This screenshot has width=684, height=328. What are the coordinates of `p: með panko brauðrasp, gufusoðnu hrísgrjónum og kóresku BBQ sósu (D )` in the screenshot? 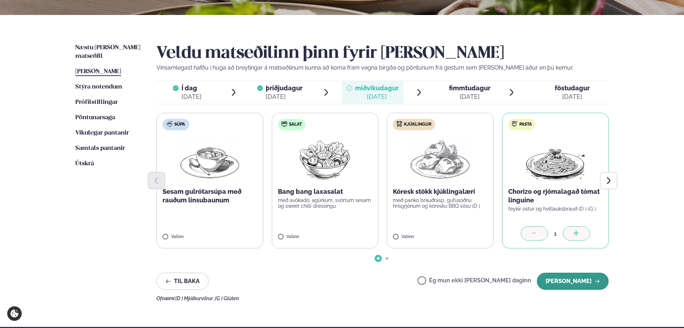 It's located at (440, 203).